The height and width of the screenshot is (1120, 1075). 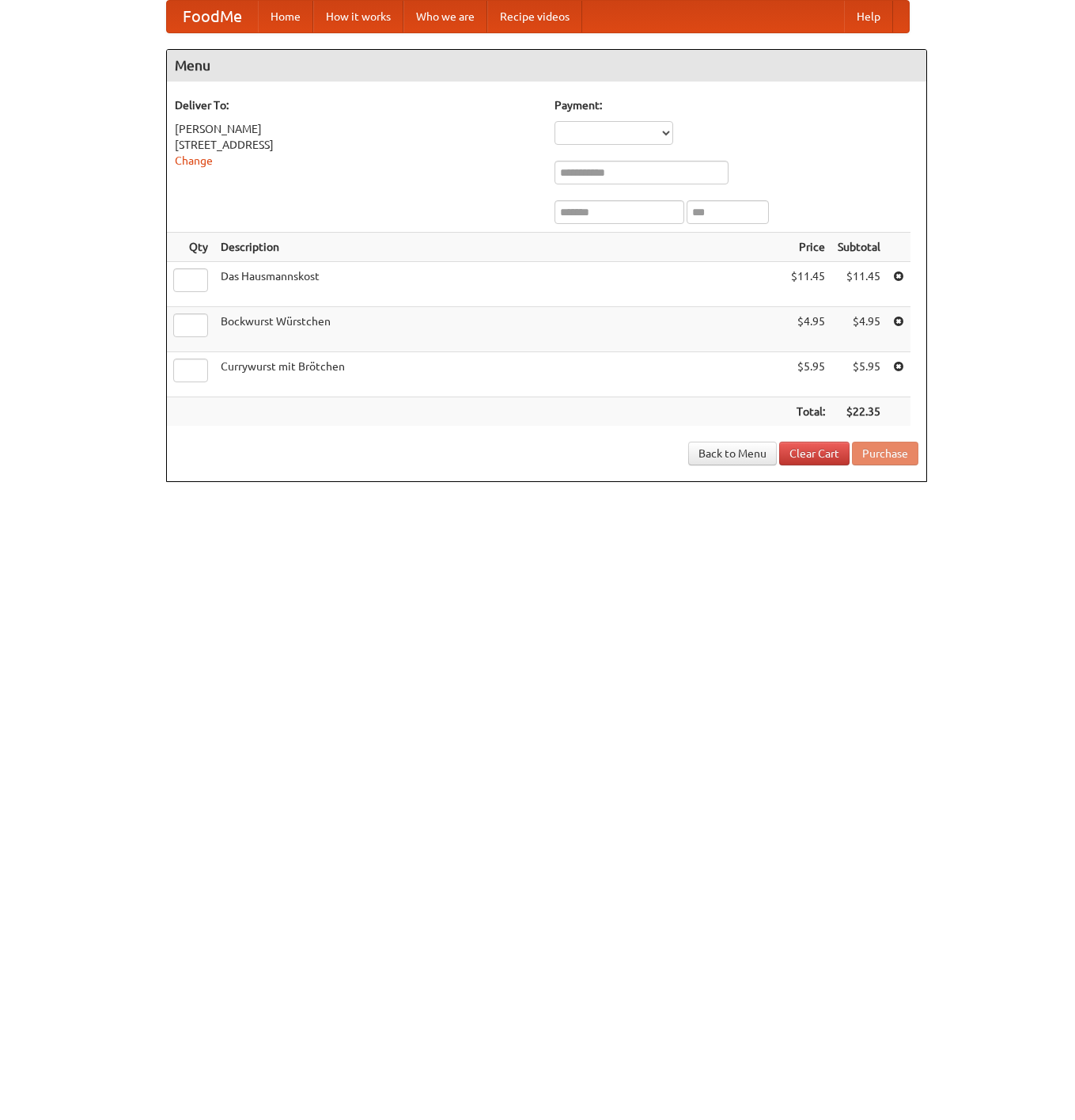 I want to click on td: Currywurst mit Brötchen, so click(x=499, y=374).